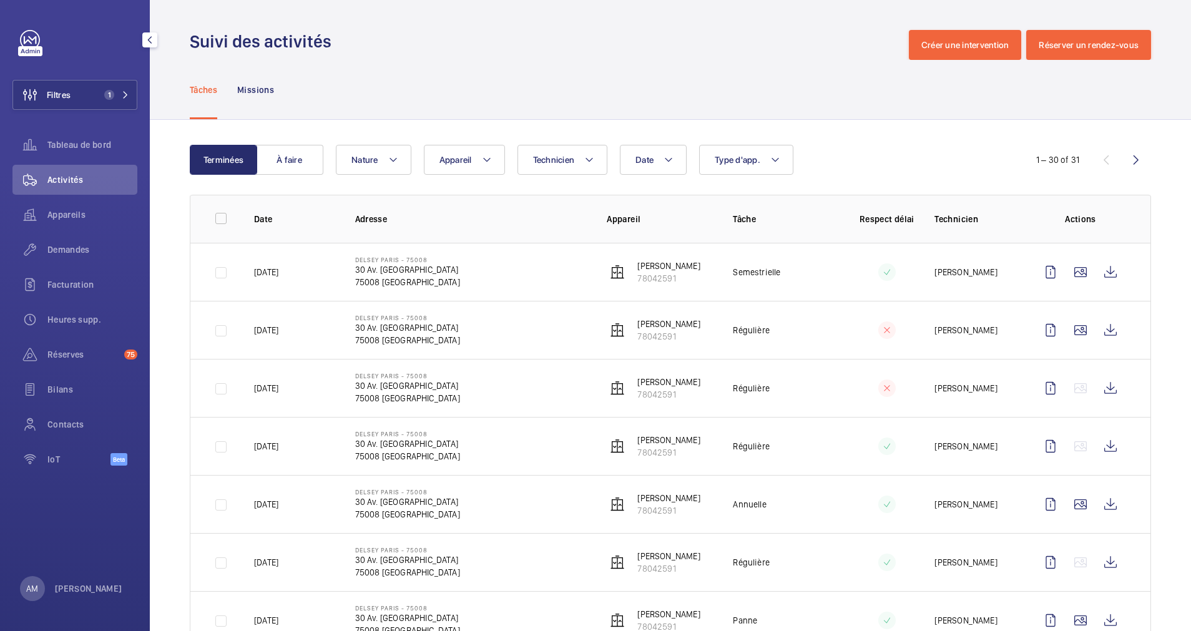  I want to click on p: Panne, so click(745, 620).